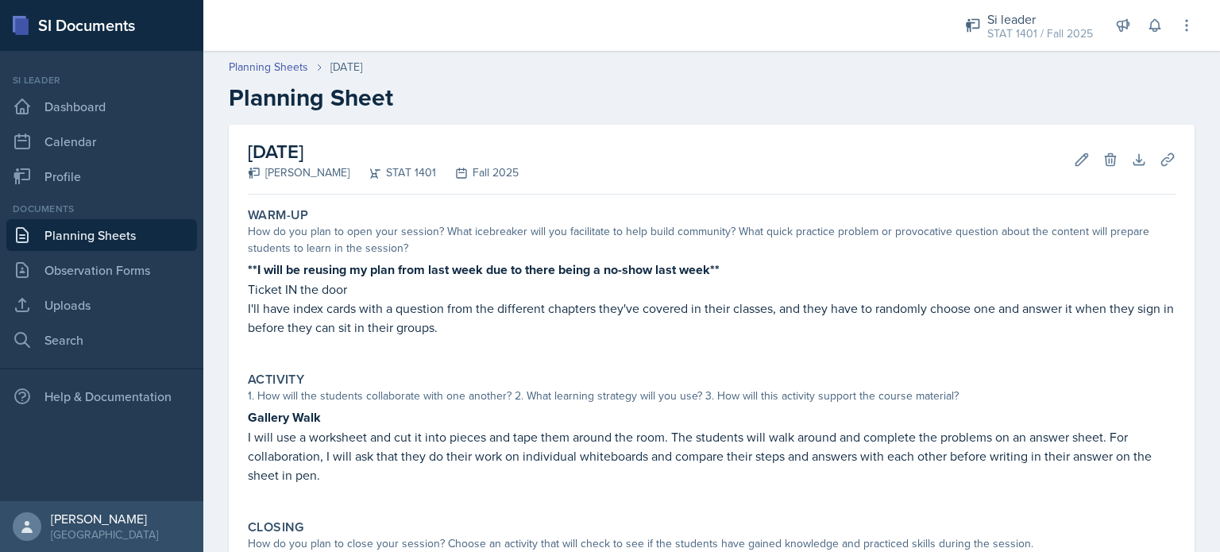 Image resolution: width=1220 pixels, height=552 pixels. I want to click on div: Help & Documentation, so click(102, 396).